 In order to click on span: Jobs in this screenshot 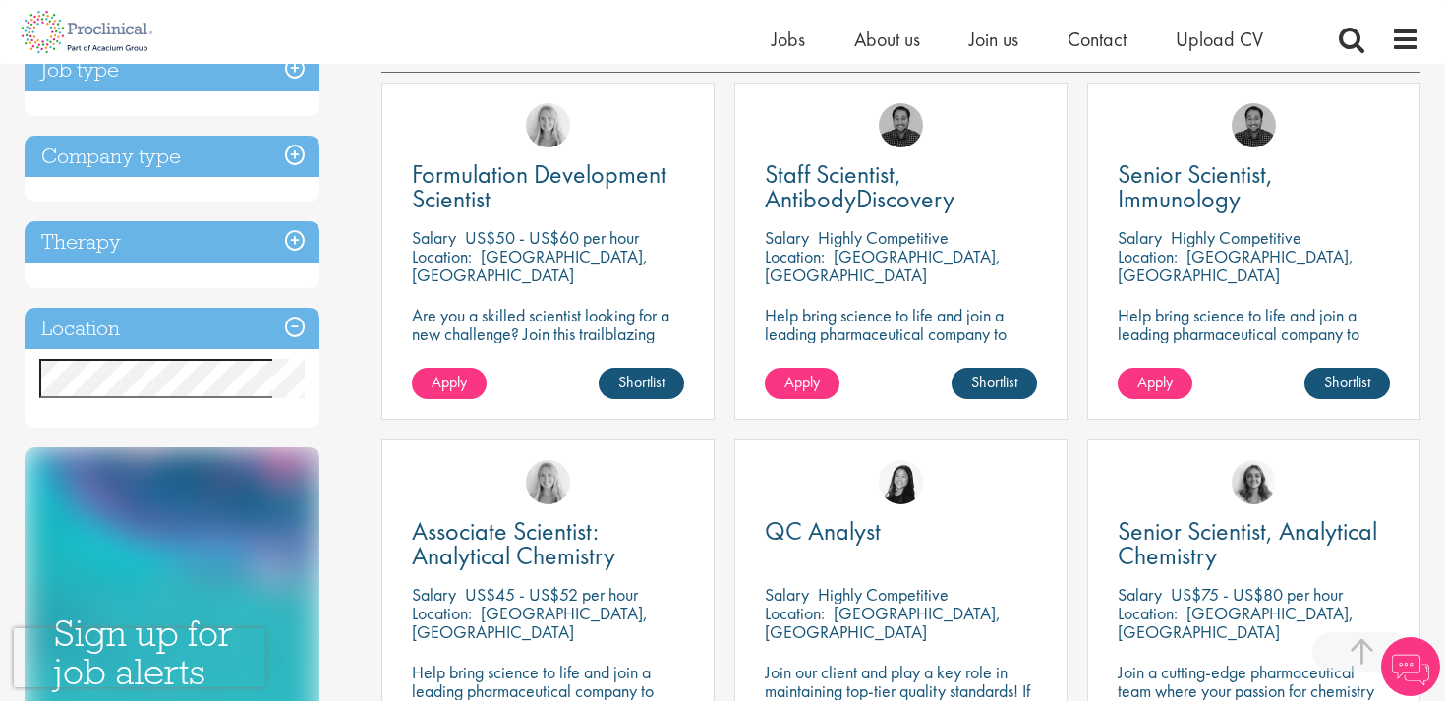, I will do `click(789, 39)`.